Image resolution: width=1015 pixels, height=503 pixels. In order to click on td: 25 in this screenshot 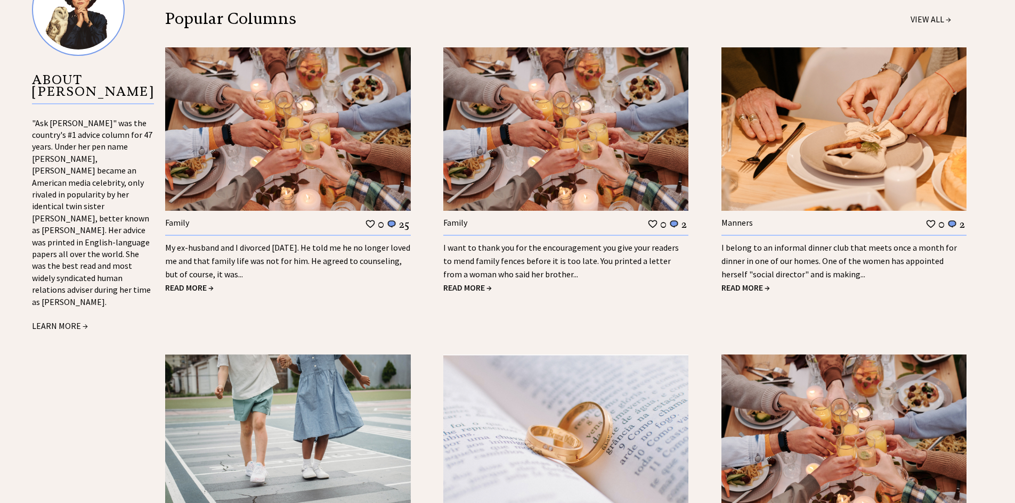, I will do `click(404, 224)`.